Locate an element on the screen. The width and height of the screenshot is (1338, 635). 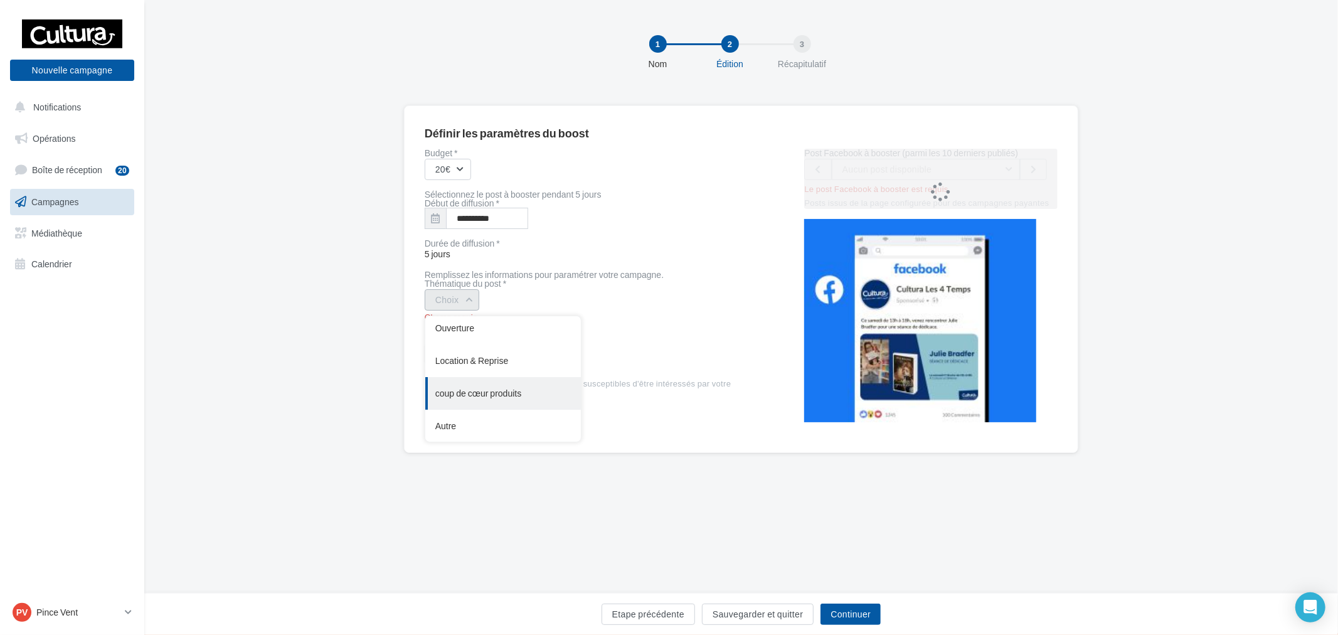
div: Définir les paramètres du boost is located at coordinates (507, 133).